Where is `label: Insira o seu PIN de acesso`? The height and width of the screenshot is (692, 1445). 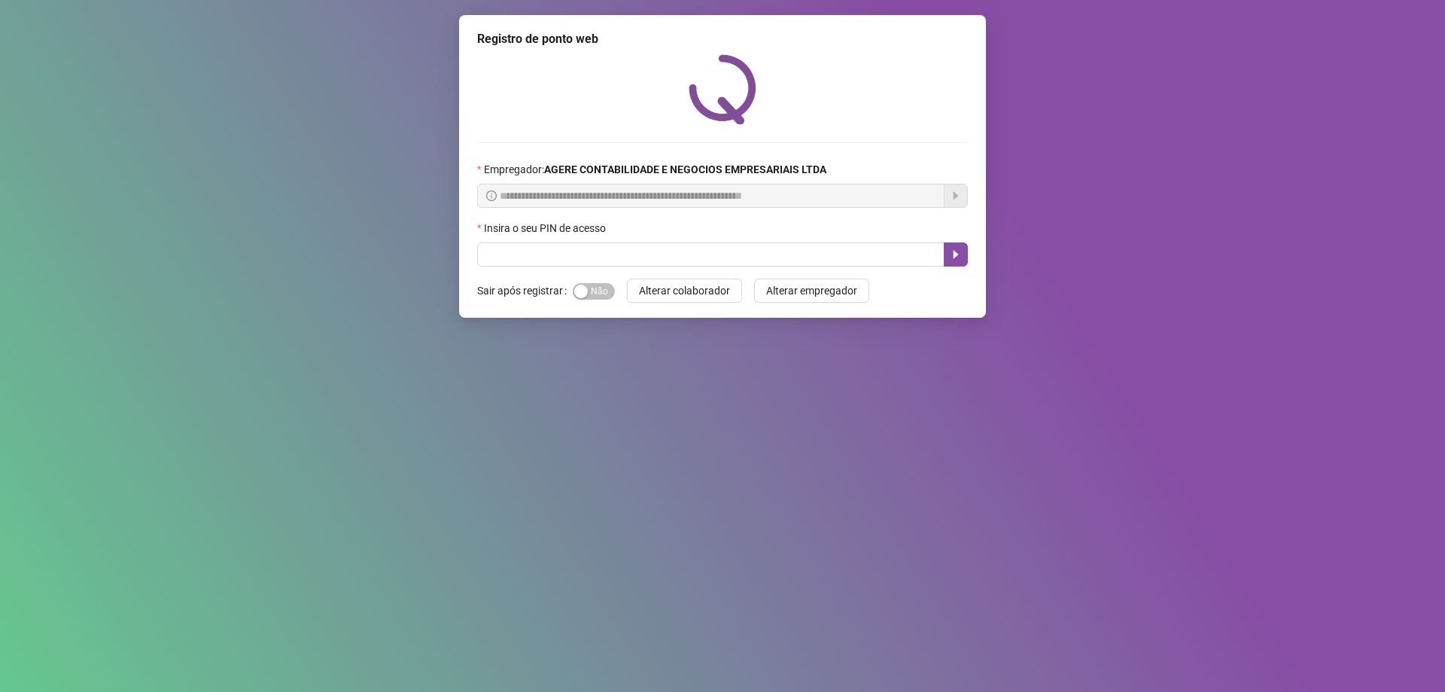 label: Insira o seu PIN de acesso is located at coordinates (547, 228).